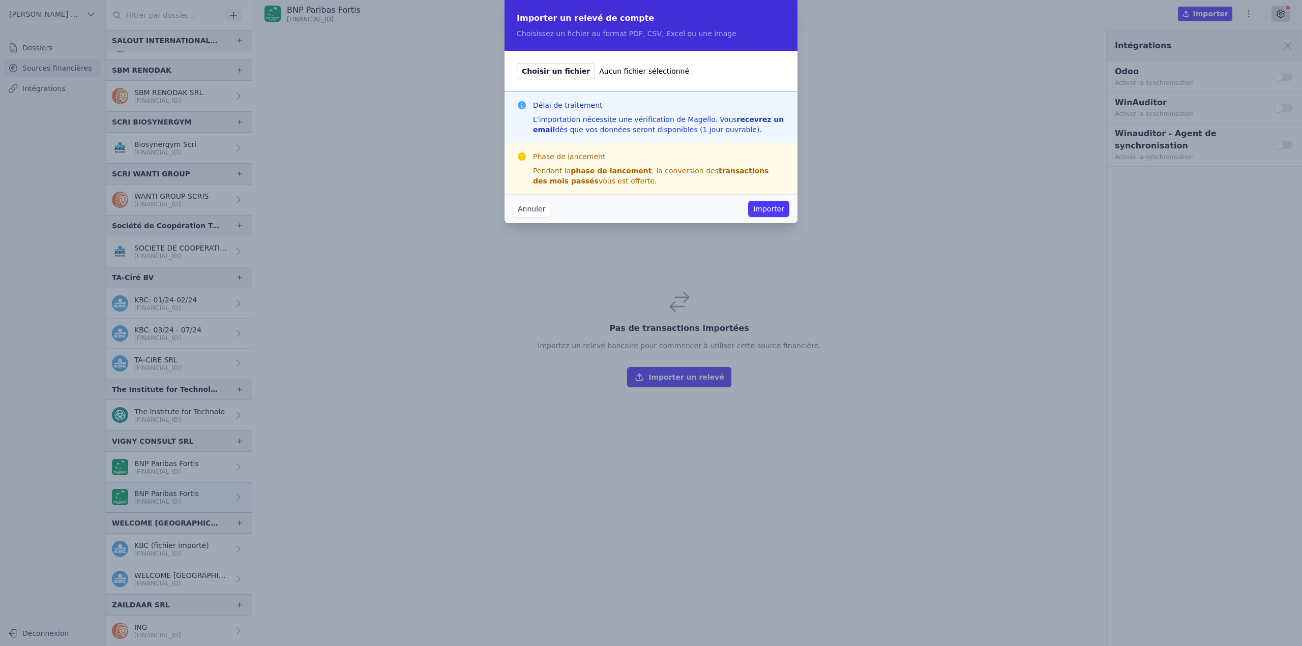  Describe the element at coordinates (659, 105) in the screenshot. I see `h3: Délai de traitement` at that location.